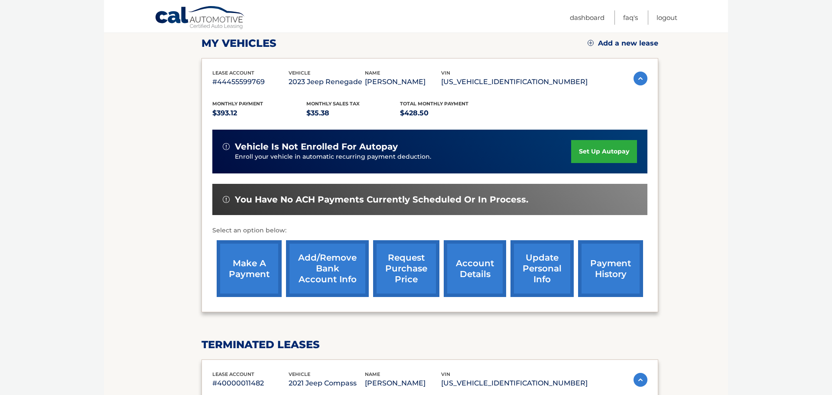 The height and width of the screenshot is (395, 832). What do you see at coordinates (611, 268) in the screenshot?
I see `a: payment history` at bounding box center [611, 268].